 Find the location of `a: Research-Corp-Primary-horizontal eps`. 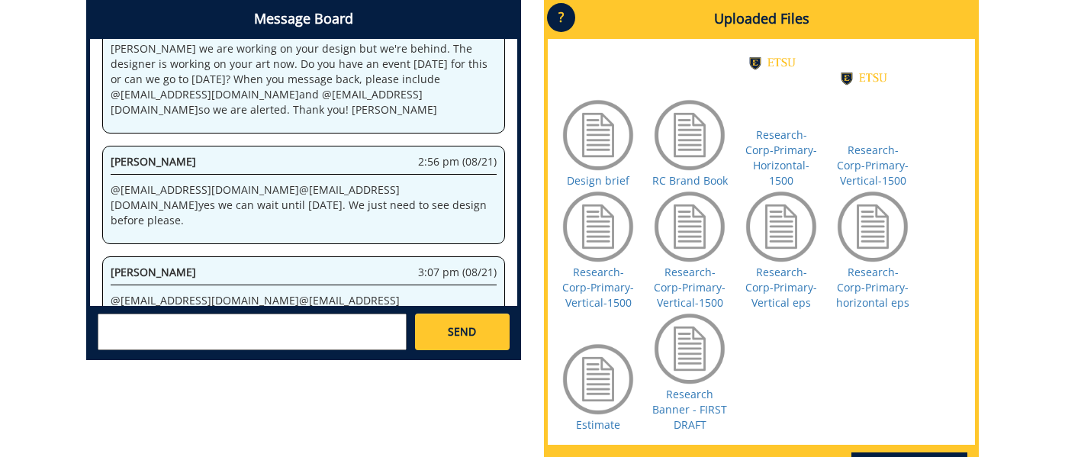

a: Research-Corp-Primary-horizontal eps is located at coordinates (872, 287).